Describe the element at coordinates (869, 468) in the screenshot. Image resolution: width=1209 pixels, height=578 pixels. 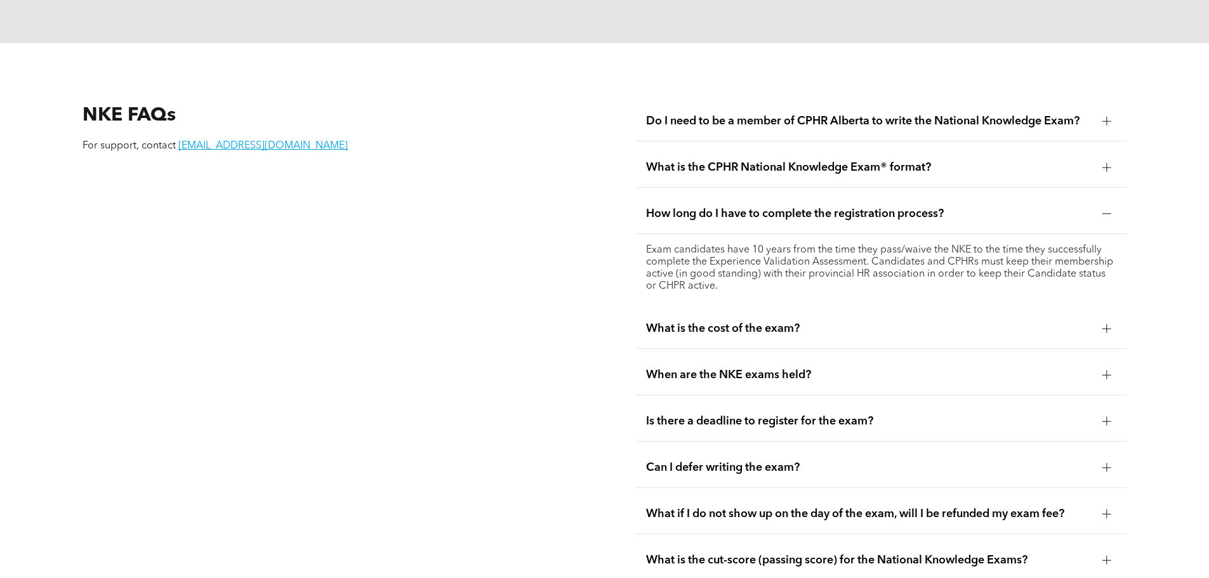
I see `span: Can I defer writing the exam?` at that location.